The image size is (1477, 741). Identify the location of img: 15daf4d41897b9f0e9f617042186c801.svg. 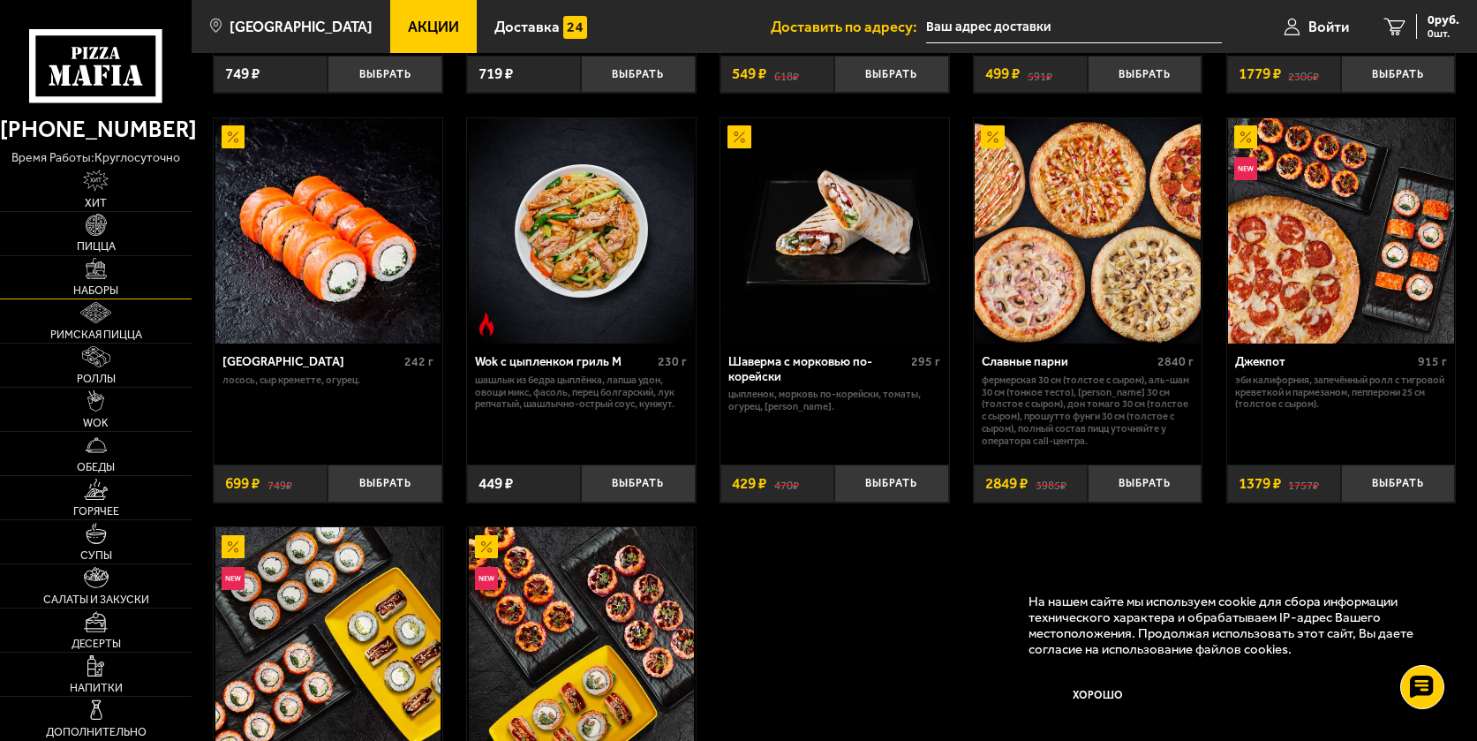
(575, 27).